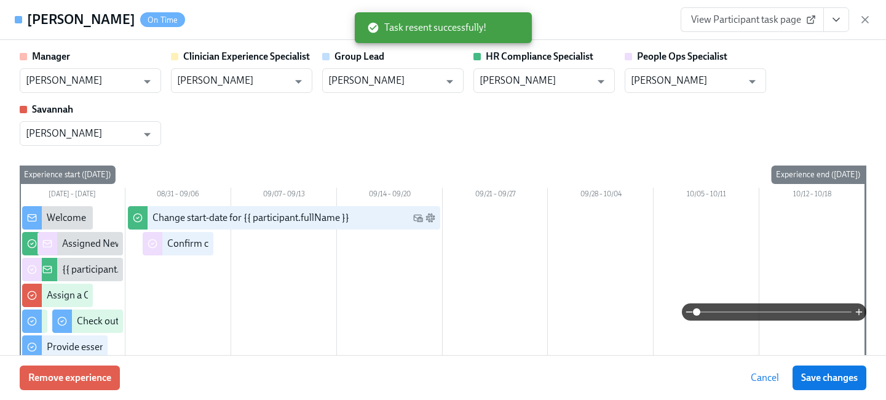  I want to click on div: Welcome from the Charlie Health Compliance Team 👋, so click(162, 218).